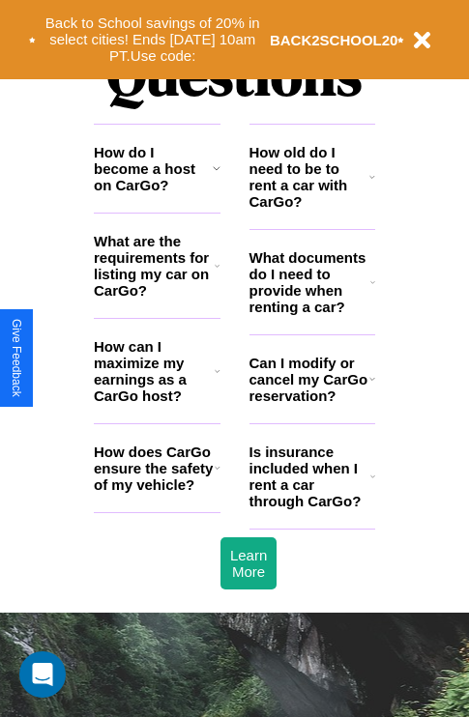  I want to click on h3: What are the requirements for listing my car on CarGo?, so click(154, 266).